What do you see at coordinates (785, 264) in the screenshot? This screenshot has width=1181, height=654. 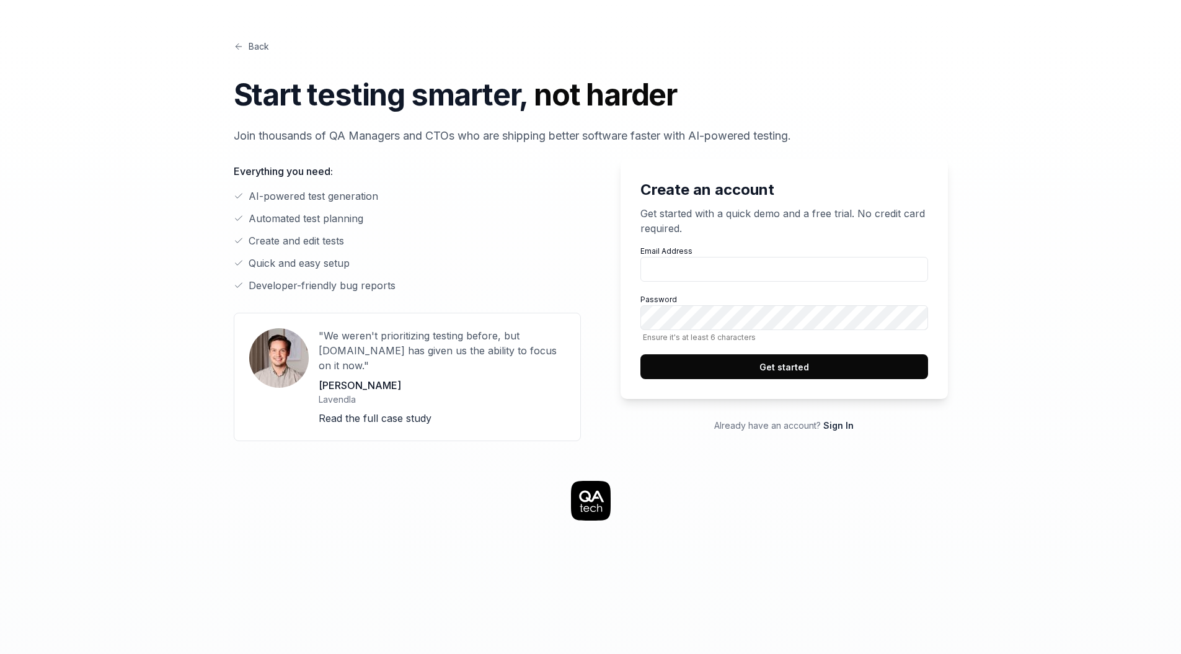 I see `label: Email Address` at bounding box center [785, 264].